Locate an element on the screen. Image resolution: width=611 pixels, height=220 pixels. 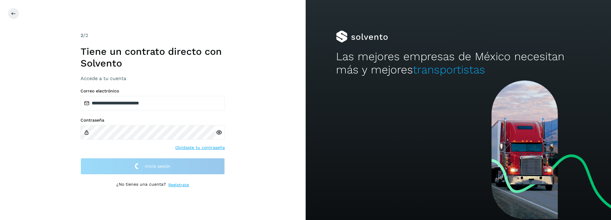
h3: Accede a tu cuenta is located at coordinates (153, 78).